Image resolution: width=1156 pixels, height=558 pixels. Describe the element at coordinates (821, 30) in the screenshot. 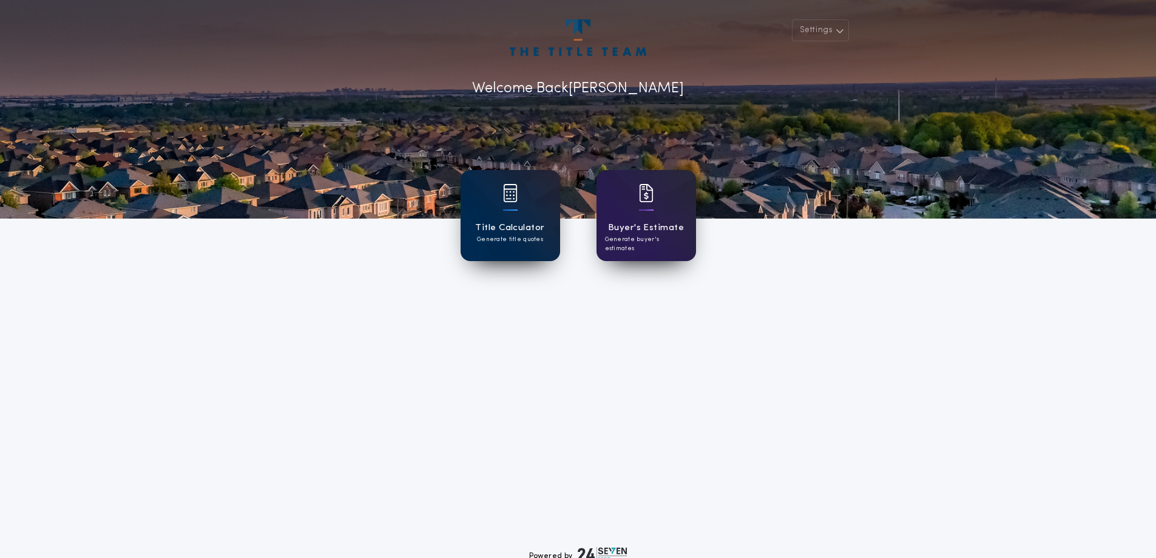

I see `button: Settings` at that location.